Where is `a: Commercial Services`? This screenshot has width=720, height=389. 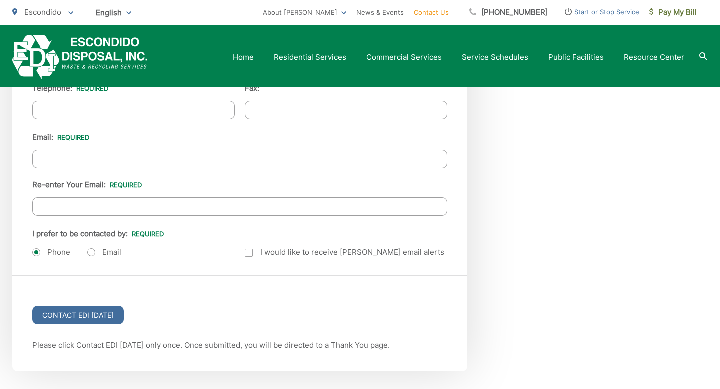
a: Commercial Services is located at coordinates (404, 58).